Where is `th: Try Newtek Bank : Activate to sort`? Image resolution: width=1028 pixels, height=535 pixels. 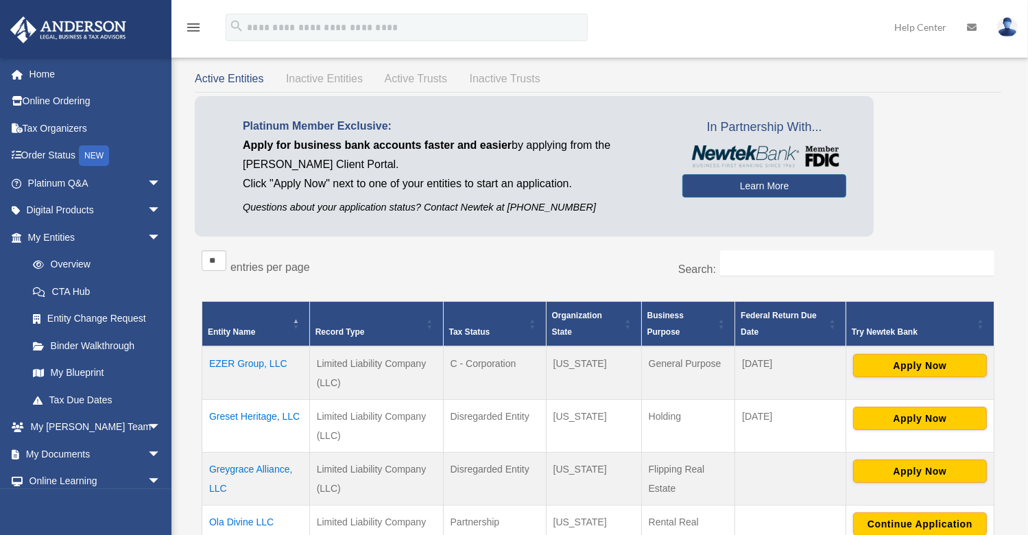 th: Try Newtek Bank : Activate to sort is located at coordinates (920, 324).